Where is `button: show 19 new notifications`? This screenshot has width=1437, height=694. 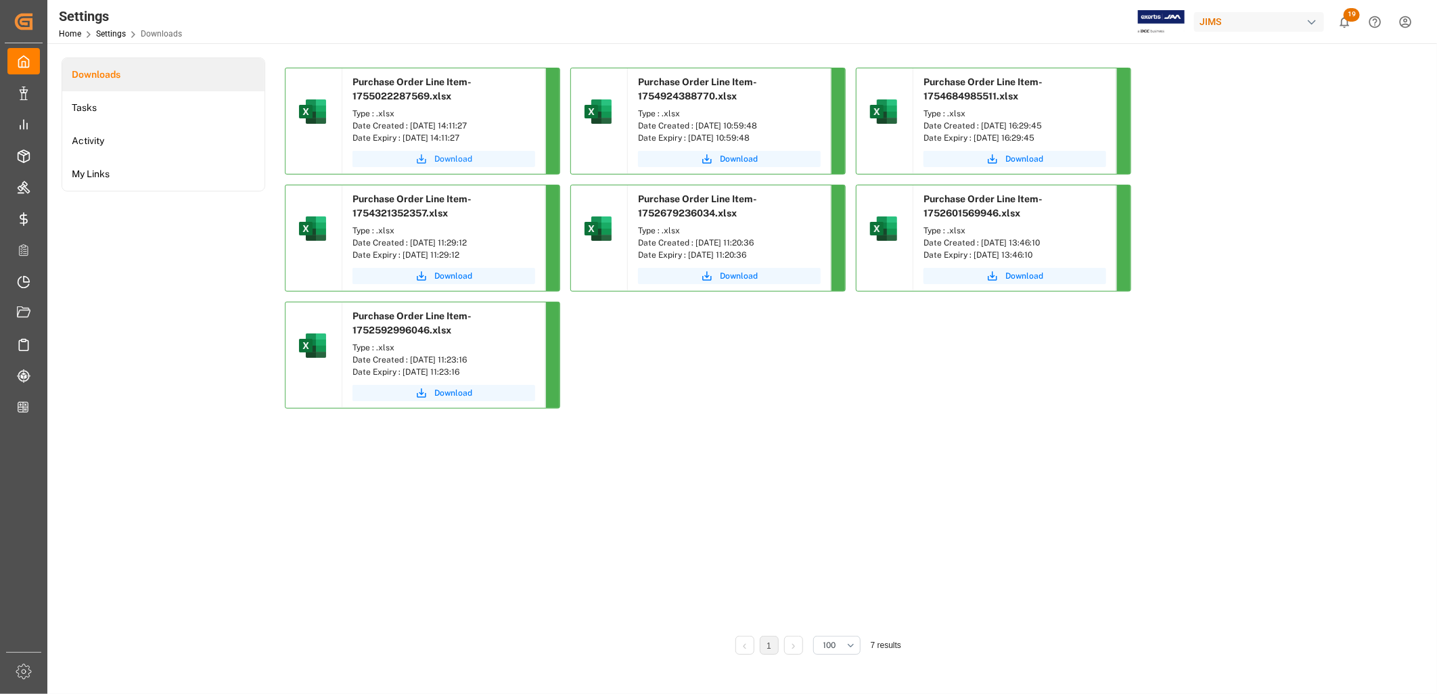 button: show 19 new notifications is located at coordinates (1345, 22).